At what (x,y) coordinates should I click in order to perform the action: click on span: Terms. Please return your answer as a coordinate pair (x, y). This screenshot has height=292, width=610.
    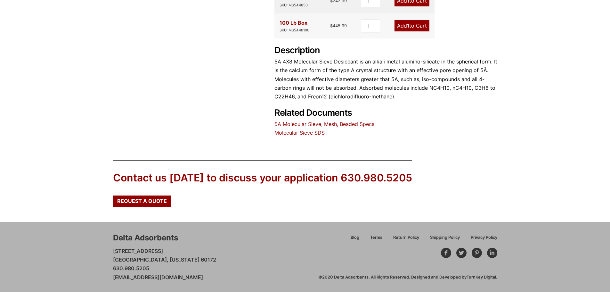
    Looking at the image, I should click on (376, 237).